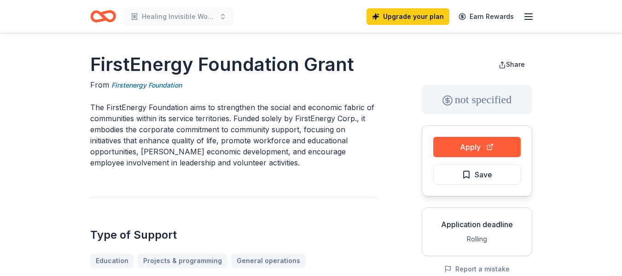  I want to click on button: Healing Invisible Wounds, so click(179, 17).